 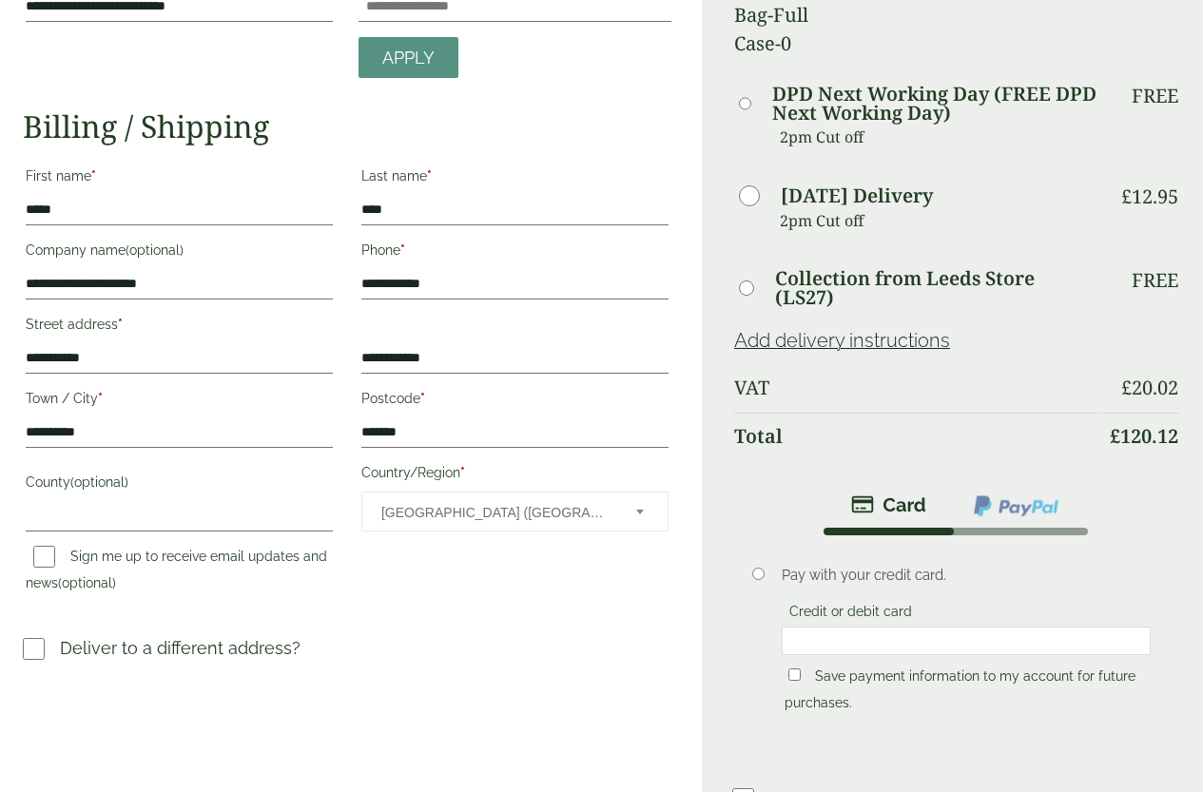 What do you see at coordinates (179, 485) in the screenshot?
I see `label: County` at bounding box center [179, 485].